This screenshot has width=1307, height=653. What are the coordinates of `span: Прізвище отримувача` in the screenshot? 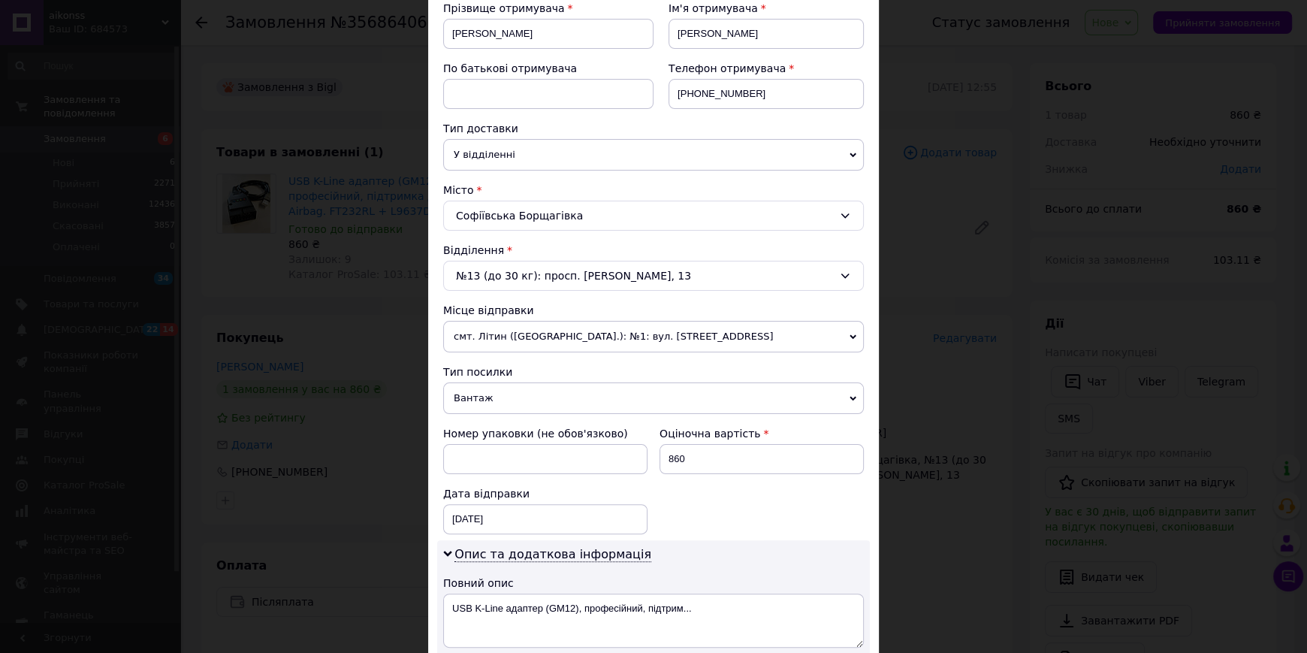 It's located at (504, 8).